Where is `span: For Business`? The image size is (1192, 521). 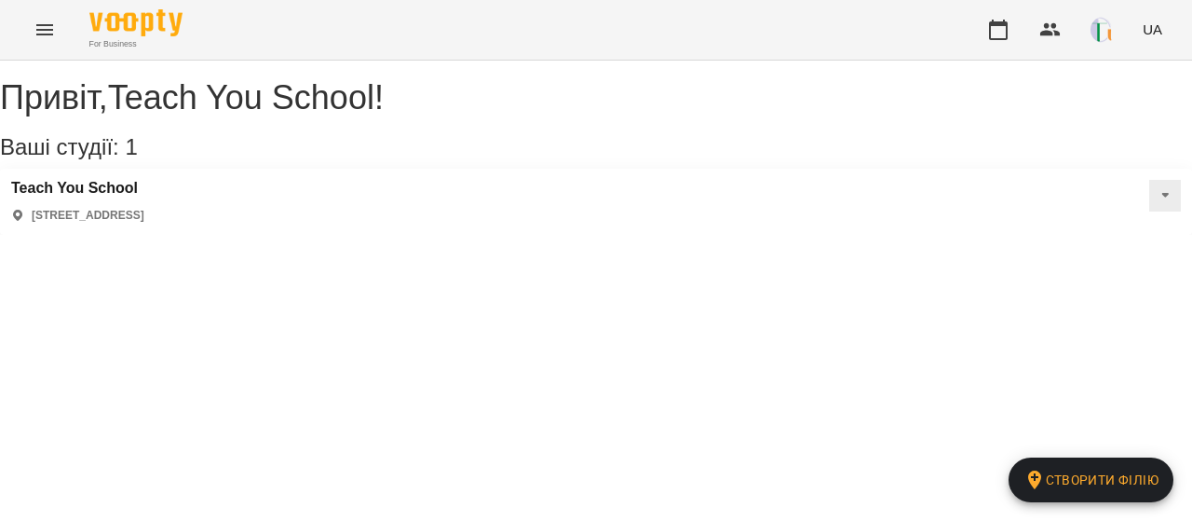 span: For Business is located at coordinates (136, 44).